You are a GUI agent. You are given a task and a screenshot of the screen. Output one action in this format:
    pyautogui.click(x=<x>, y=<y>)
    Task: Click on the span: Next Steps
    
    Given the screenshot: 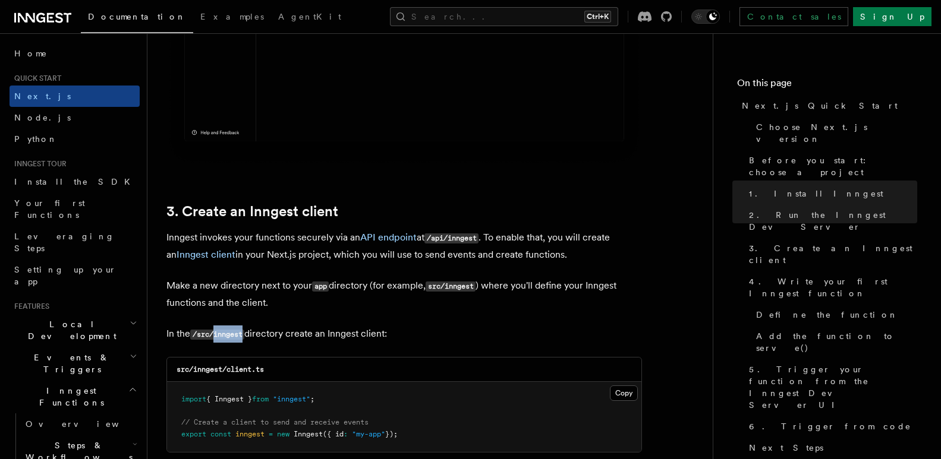 What is the action you would take?
    pyautogui.click(x=786, y=448)
    